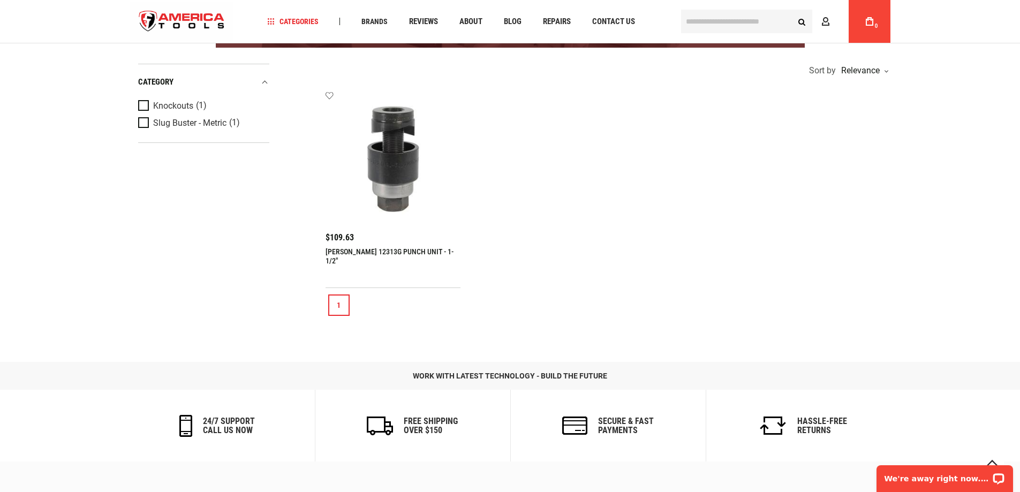 The image size is (1020, 492). I want to click on a: About, so click(471, 21).